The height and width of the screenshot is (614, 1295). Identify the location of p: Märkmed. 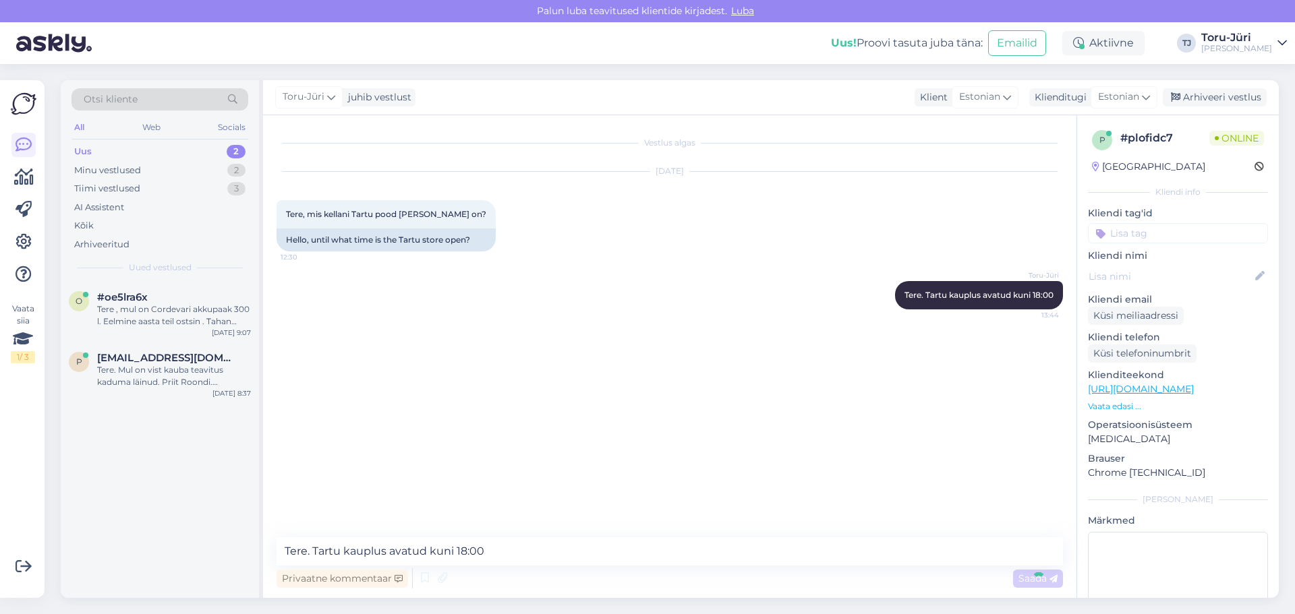
(1178, 521).